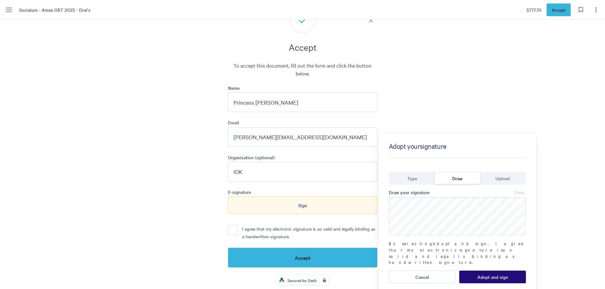 This screenshot has height=289, width=605. What do you see at coordinates (412, 178) in the screenshot?
I see `span: Type` at bounding box center [412, 178].